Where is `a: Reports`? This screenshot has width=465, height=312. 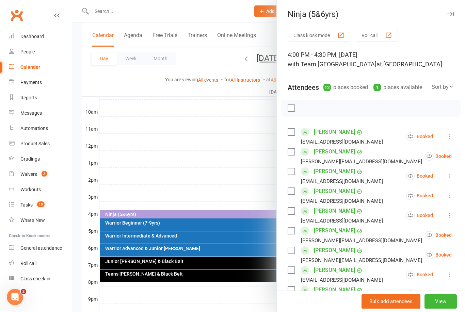 a: Reports is located at coordinates (40, 98).